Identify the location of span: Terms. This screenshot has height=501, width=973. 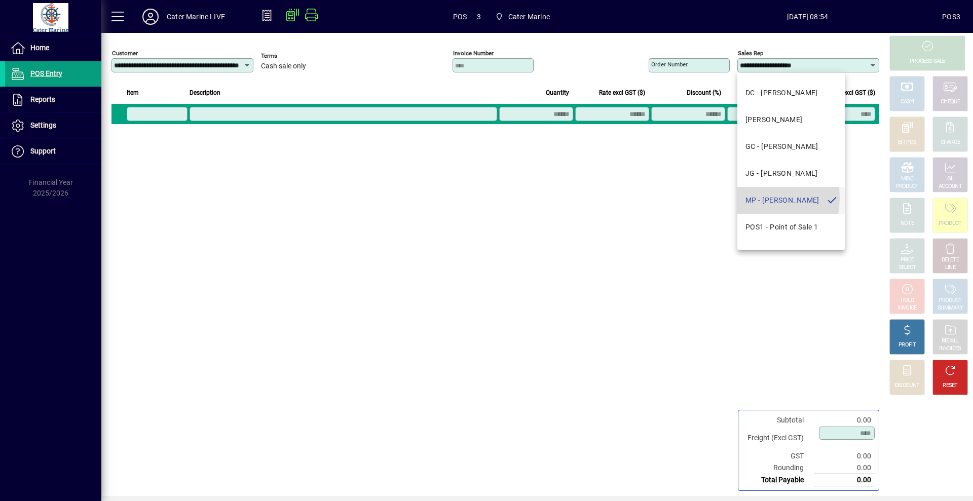
(291, 56).